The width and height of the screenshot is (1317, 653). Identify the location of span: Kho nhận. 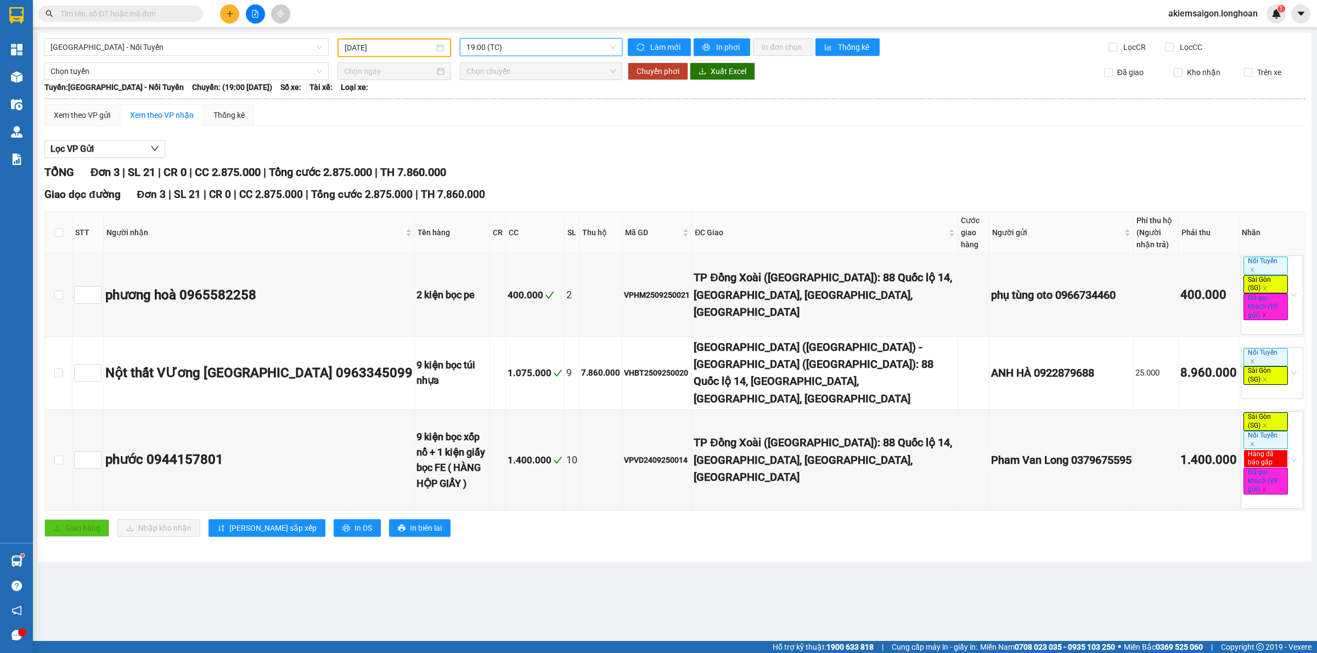
(1203, 72).